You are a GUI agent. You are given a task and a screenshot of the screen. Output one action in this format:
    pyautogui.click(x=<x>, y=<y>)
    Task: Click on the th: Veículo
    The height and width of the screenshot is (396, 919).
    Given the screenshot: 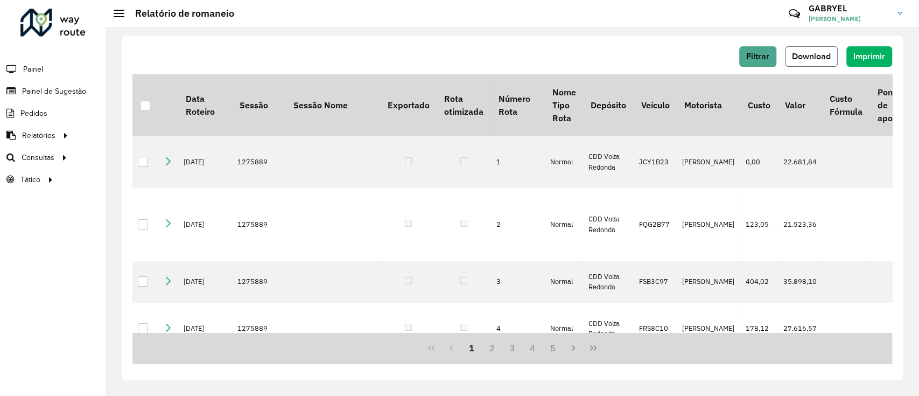 What is the action you would take?
    pyautogui.click(x=655, y=105)
    